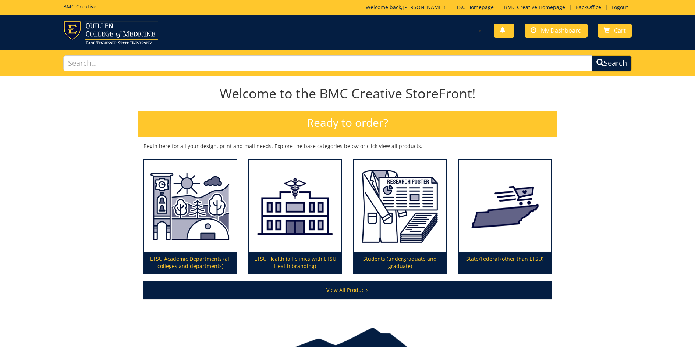 This screenshot has width=695, height=347. What do you see at coordinates (400, 207) in the screenshot?
I see `img: Students (undergraduate and graduate)` at bounding box center [400, 207].